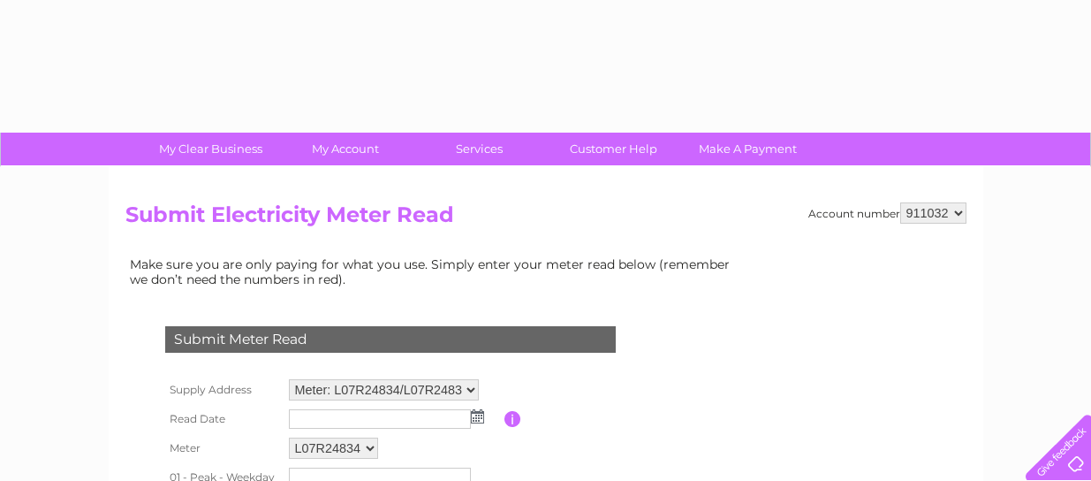 The width and height of the screenshot is (1091, 481). I want to click on td: Make sure you are only paying for what you use. Simply enter your meter read below (remember we d..., so click(435, 271).